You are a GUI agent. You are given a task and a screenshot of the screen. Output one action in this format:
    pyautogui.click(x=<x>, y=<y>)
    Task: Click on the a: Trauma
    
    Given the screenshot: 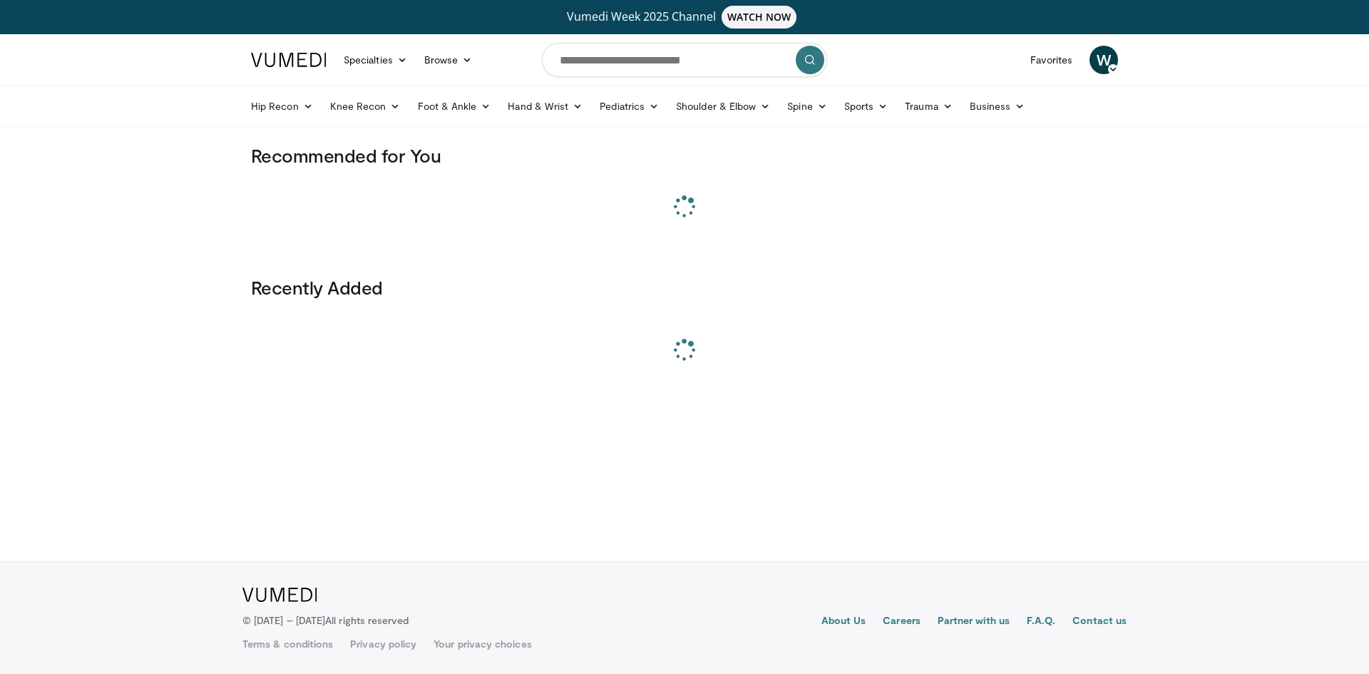 What is the action you would take?
    pyautogui.click(x=928, y=106)
    